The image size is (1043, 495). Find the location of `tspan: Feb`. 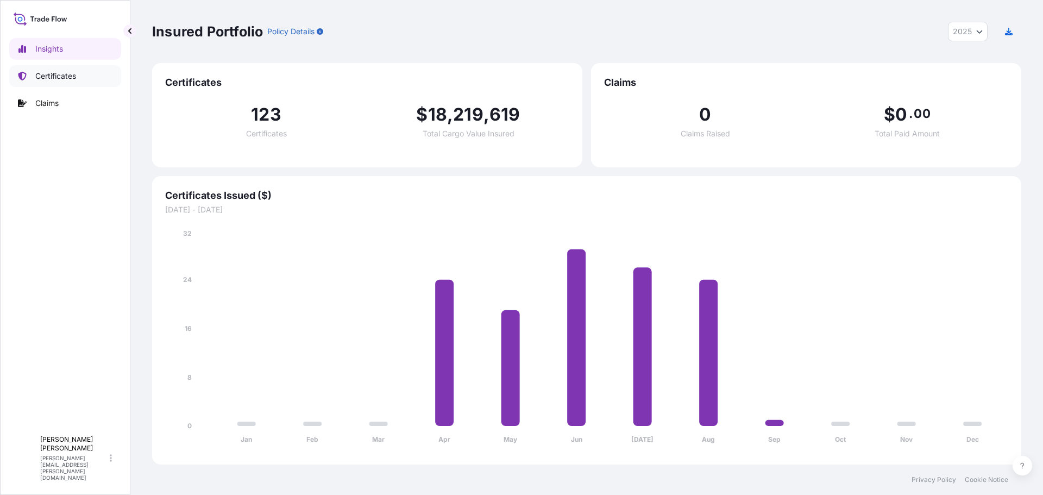

tspan: Feb is located at coordinates (312, 439).